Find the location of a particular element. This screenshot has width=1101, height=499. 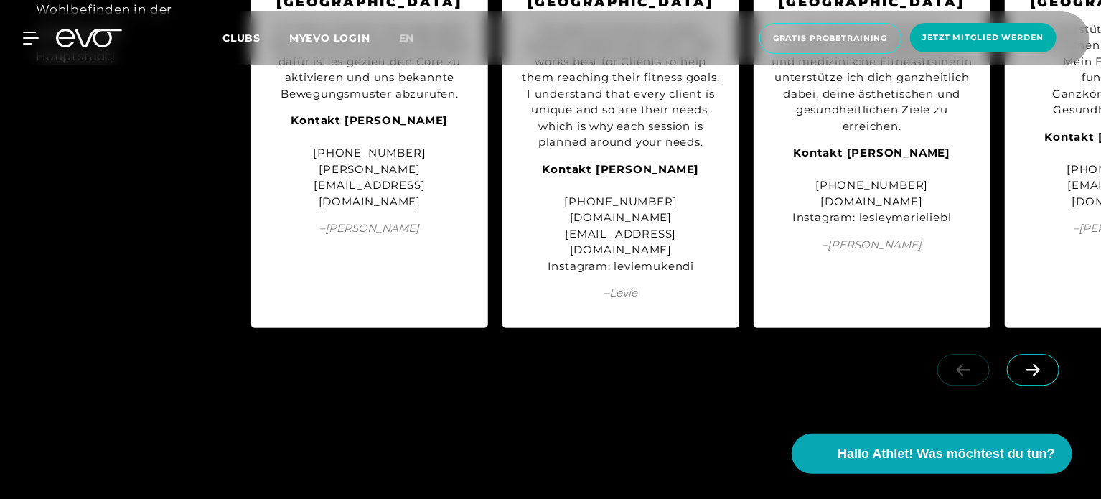

span: – Levie is located at coordinates (621, 293).